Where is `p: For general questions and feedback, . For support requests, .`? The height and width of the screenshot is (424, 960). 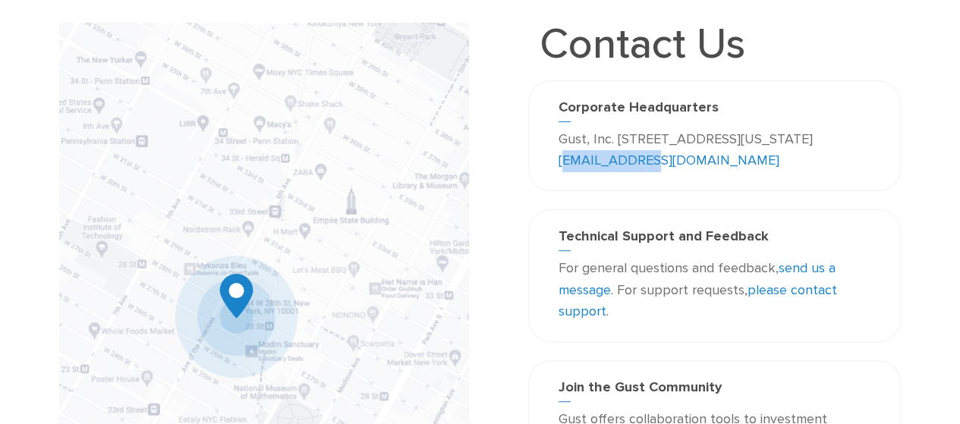
p: For general questions and feedback, . For support requests, . is located at coordinates (714, 291).